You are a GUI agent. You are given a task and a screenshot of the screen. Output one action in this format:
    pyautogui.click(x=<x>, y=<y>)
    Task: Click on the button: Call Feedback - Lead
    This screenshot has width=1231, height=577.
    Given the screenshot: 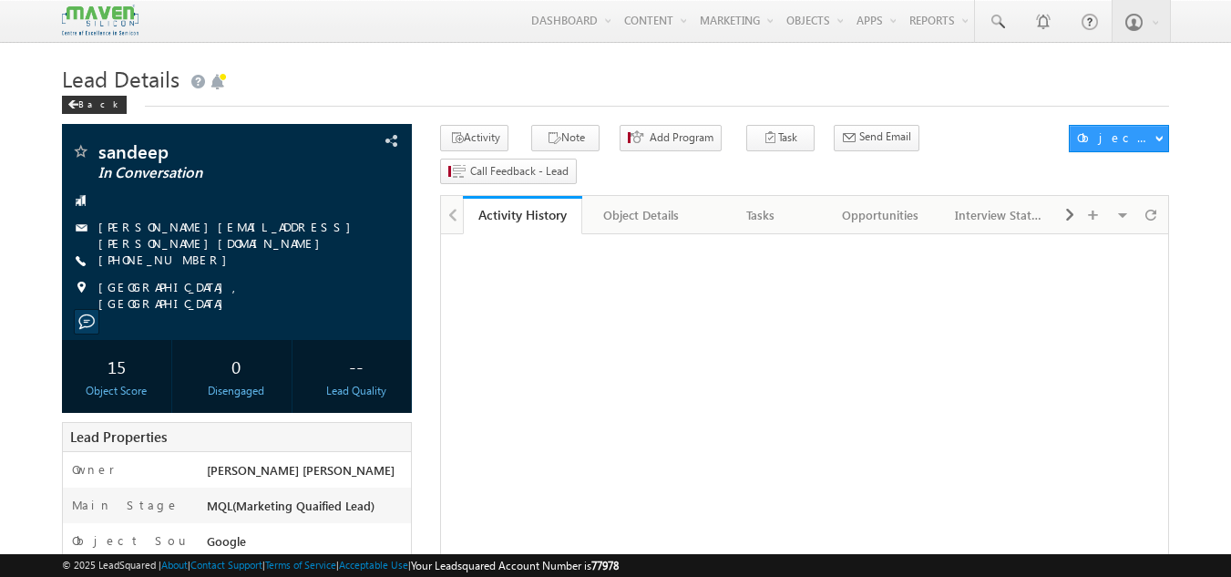 What is the action you would take?
    pyautogui.click(x=509, y=171)
    